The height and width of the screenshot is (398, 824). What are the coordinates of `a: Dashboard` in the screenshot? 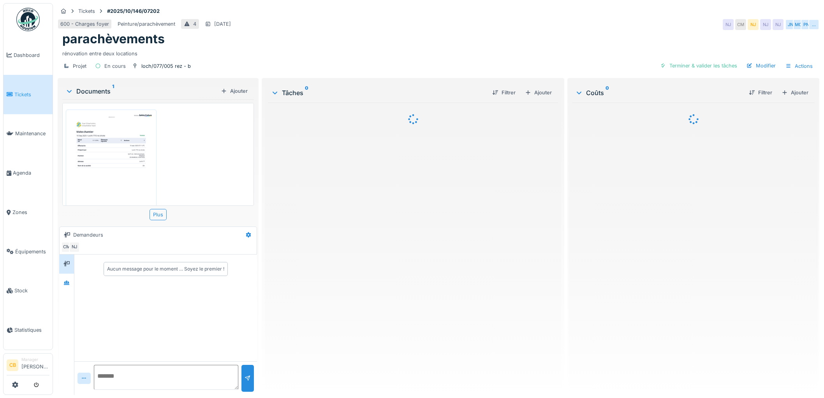 It's located at (28, 55).